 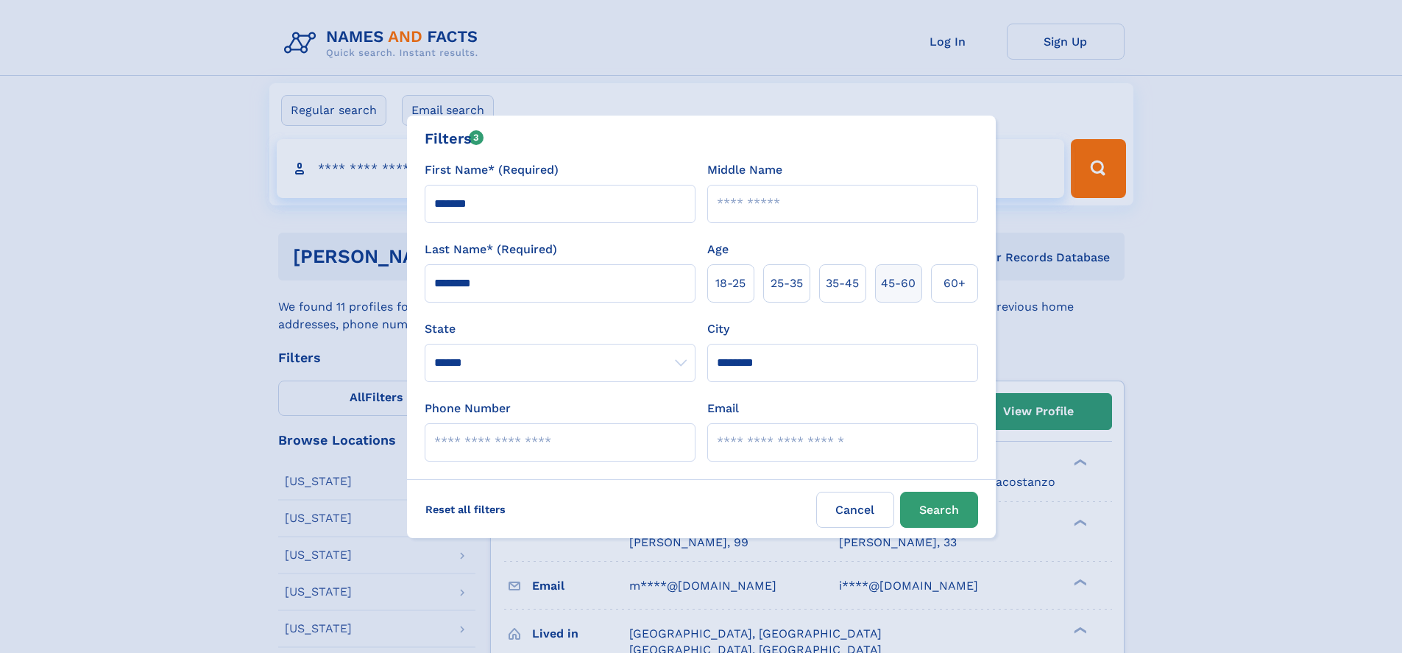 I want to click on span: 25‑35, so click(x=787, y=283).